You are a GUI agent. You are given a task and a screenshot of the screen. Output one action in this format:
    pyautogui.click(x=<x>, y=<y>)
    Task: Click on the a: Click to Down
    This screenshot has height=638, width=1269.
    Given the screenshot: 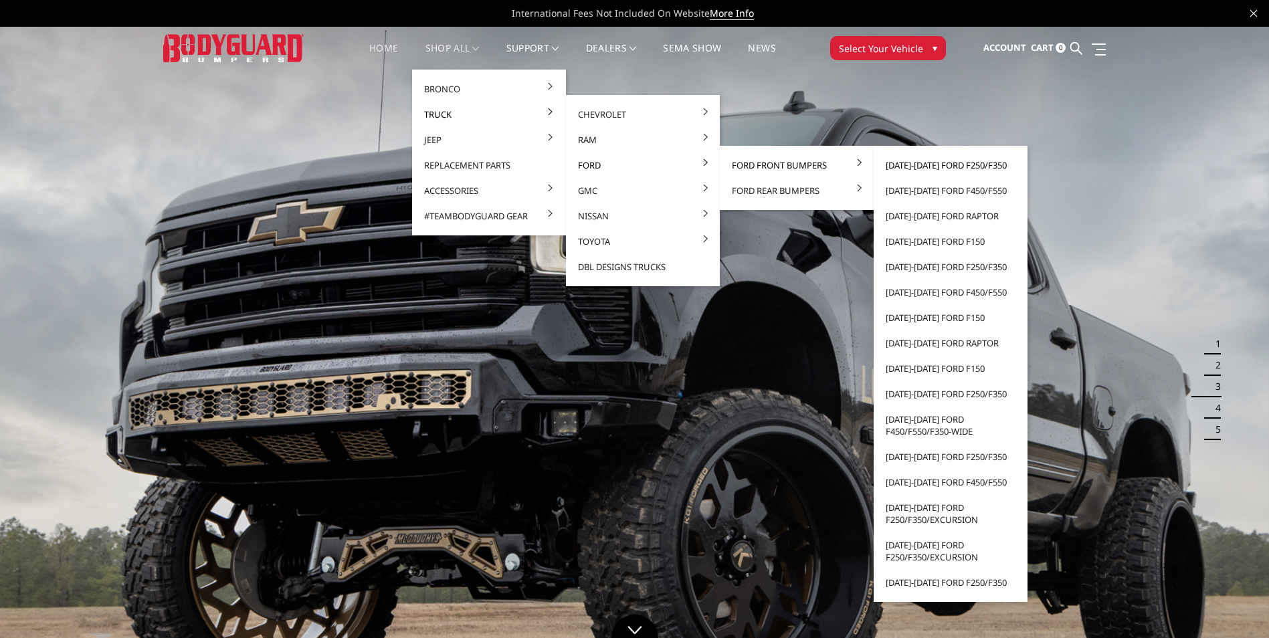 What is the action you would take?
    pyautogui.click(x=635, y=626)
    